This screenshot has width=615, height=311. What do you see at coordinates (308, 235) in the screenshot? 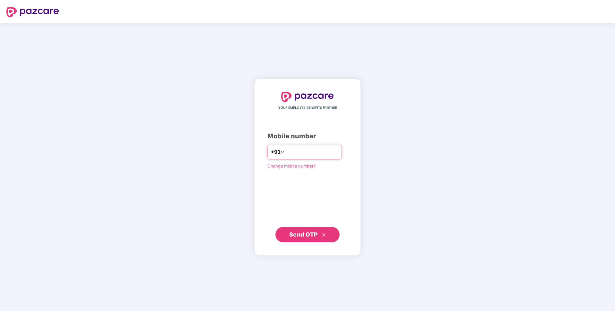
I see `button: Send OTPdouble-right` at bounding box center [308, 235].